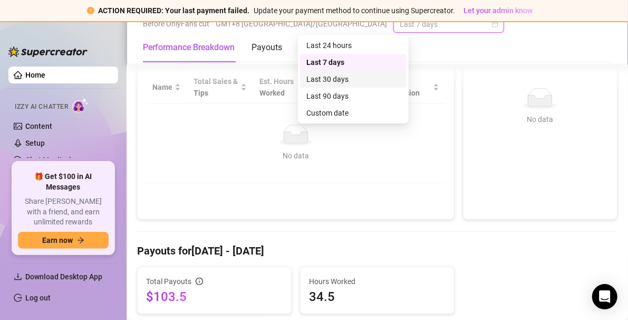 The width and height of the screenshot is (628, 320). I want to click on img: logo-BBDzfeDw.svg, so click(48, 52).